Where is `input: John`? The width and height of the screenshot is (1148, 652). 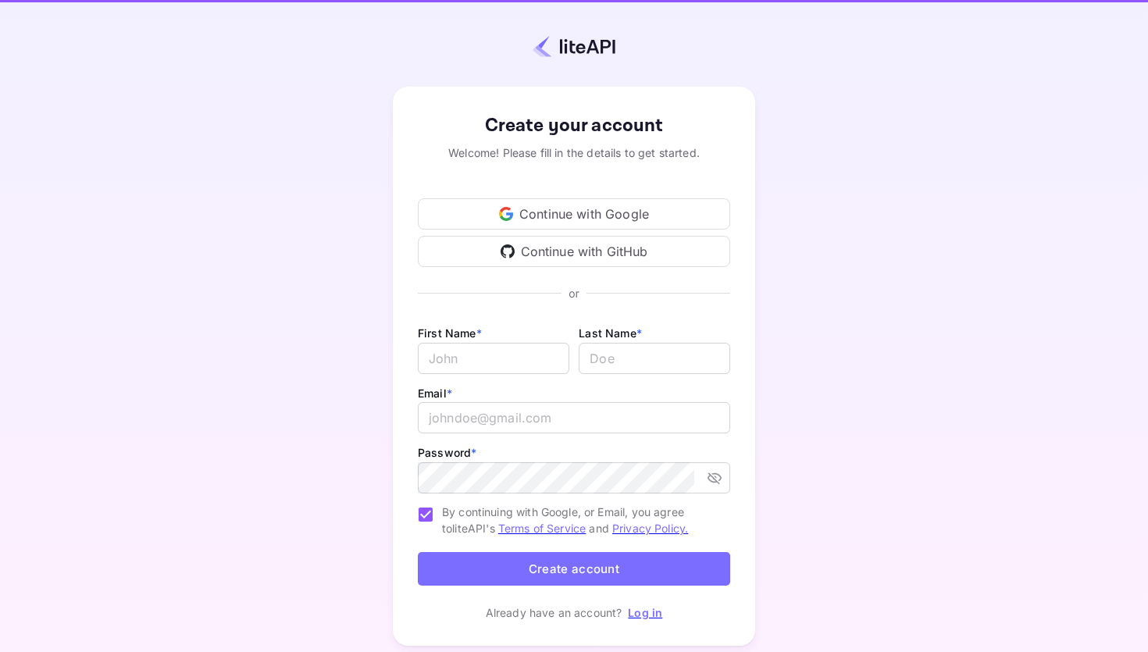 input: John is located at coordinates (493, 358).